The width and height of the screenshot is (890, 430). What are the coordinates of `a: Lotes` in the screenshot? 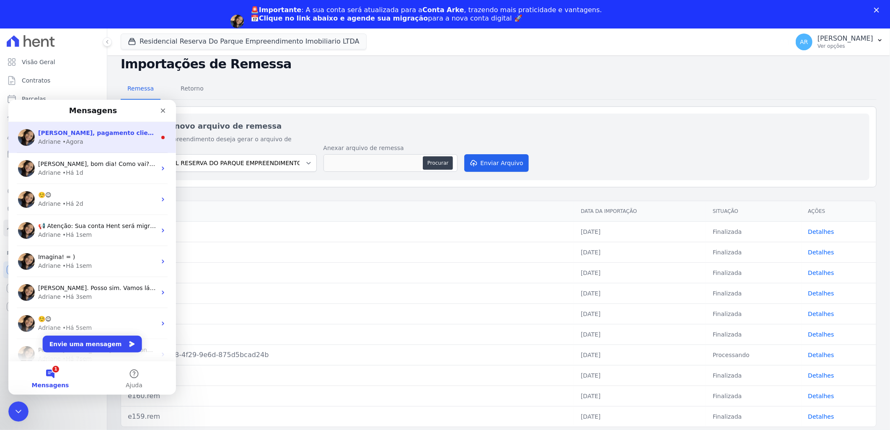 It's located at (53, 117).